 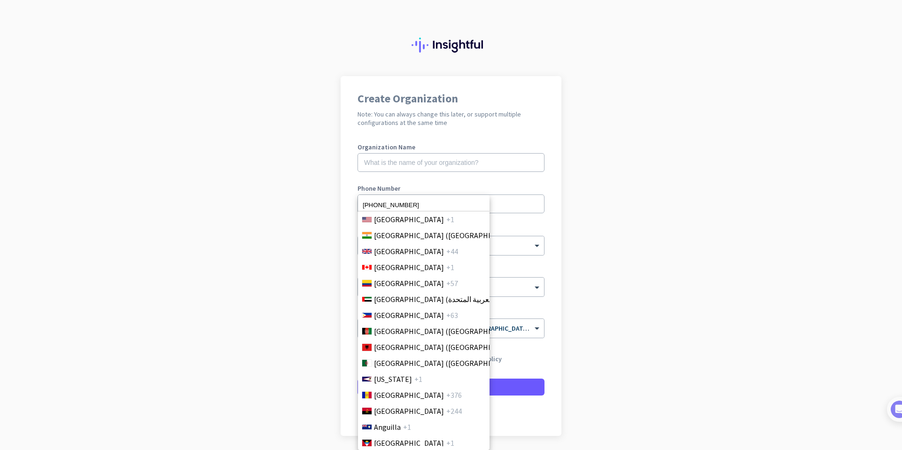 I want to click on span: +44, so click(x=452, y=251).